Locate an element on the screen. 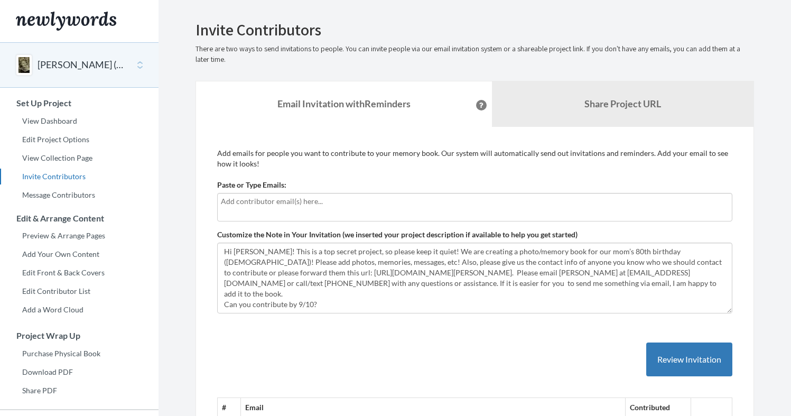 This screenshot has height=416, width=791. p: There are two ways to send invitations to people. You can invite people via our email invitation ... is located at coordinates (474, 54).